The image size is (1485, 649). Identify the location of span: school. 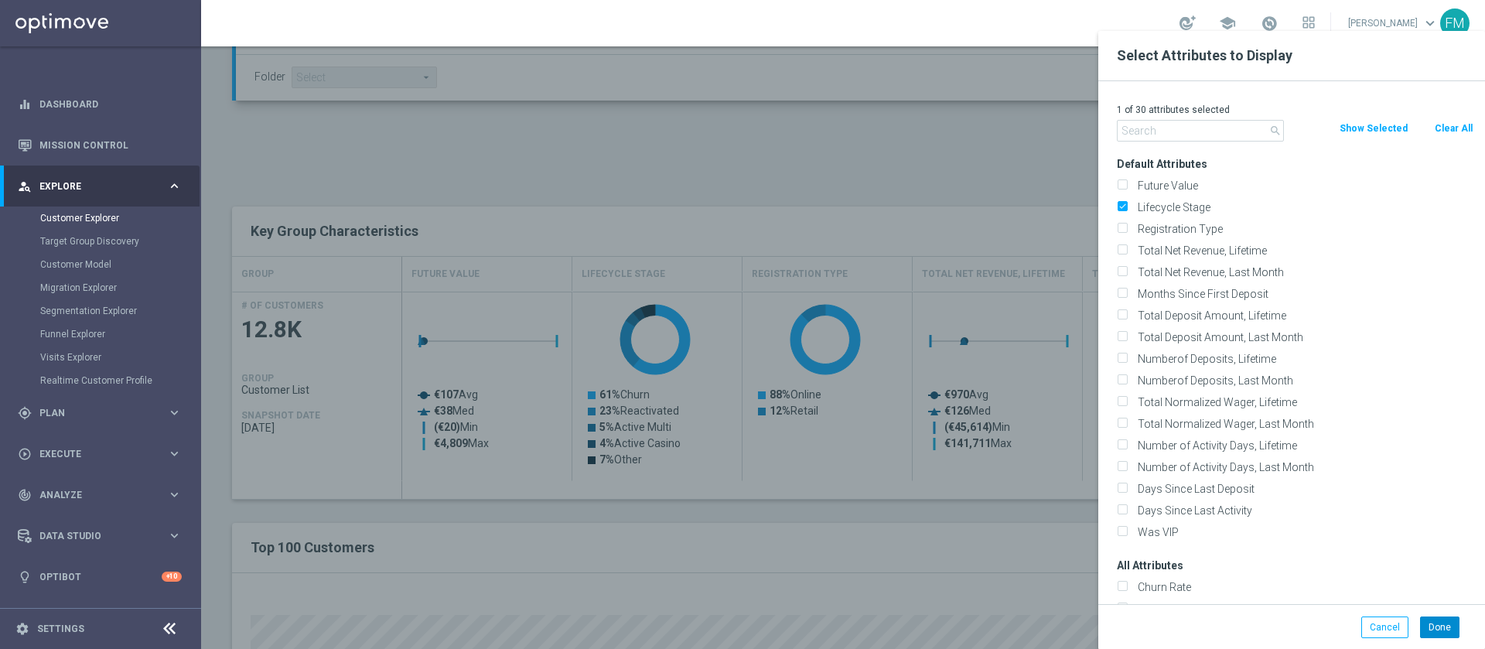
(1228, 23).